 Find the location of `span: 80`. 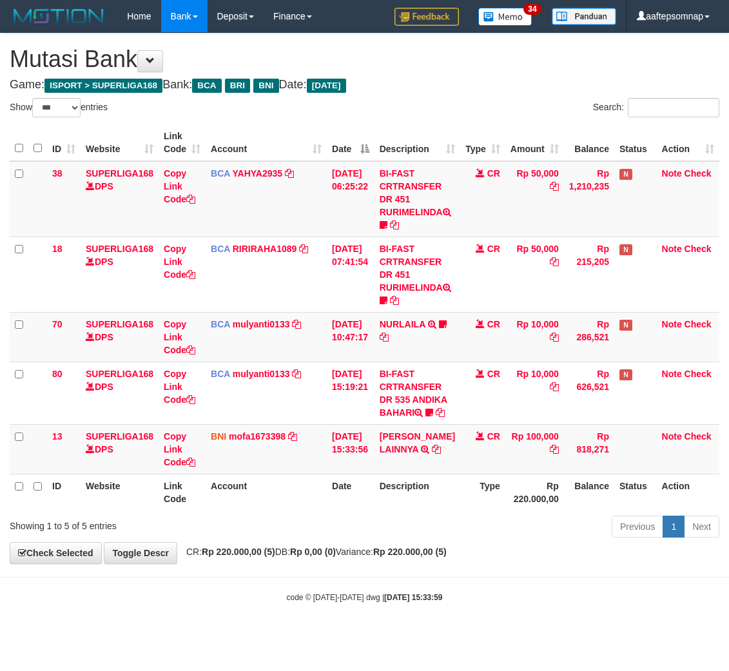

span: 80 is located at coordinates (57, 374).